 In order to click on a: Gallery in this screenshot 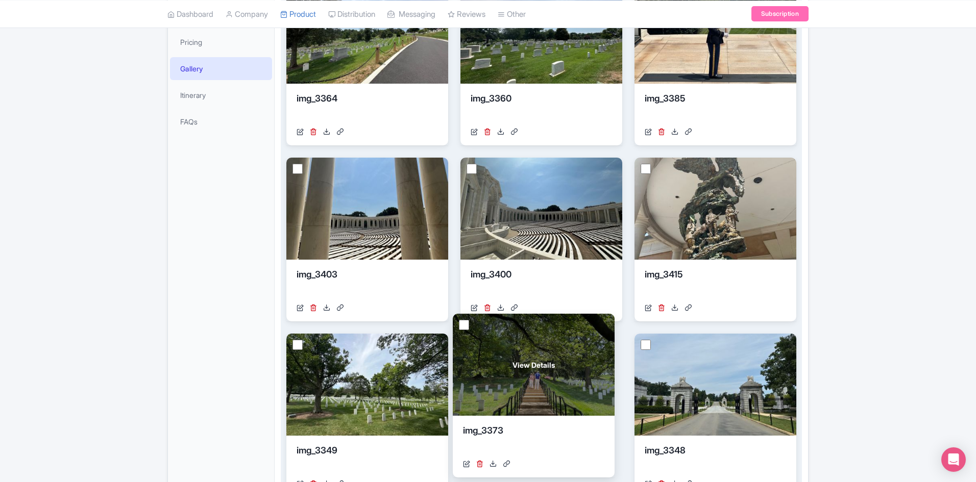, I will do `click(221, 68)`.